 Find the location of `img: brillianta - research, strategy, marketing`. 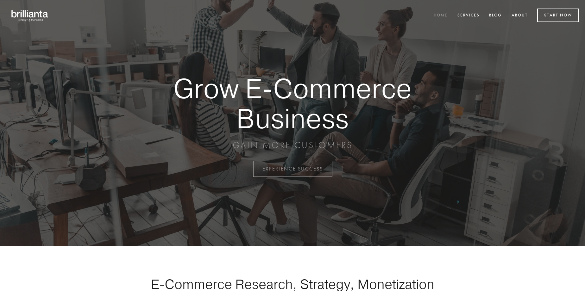

img: brillianta - research, strategy, marketing is located at coordinates (30, 16).